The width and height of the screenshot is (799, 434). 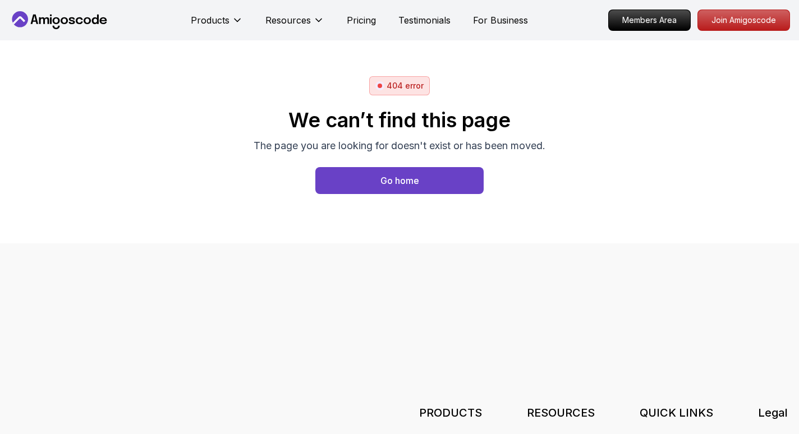 I want to click on p: 404 error, so click(x=405, y=86).